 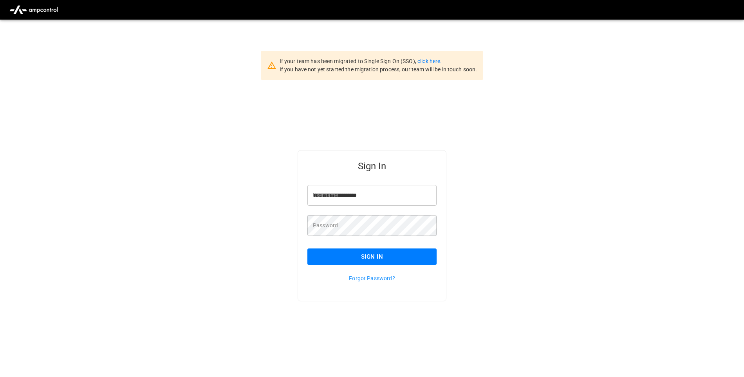 What do you see at coordinates (34, 10) in the screenshot?
I see `img: ampcontrol.io logo` at bounding box center [34, 10].